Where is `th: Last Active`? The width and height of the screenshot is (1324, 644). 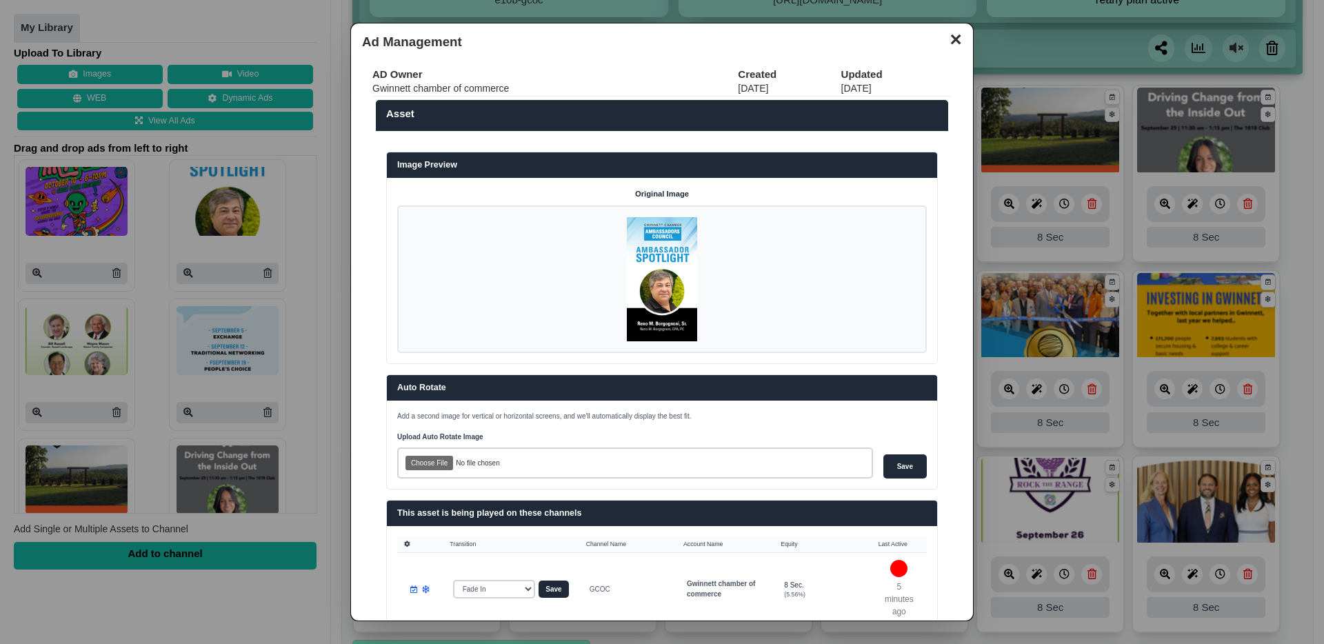
th: Last Active is located at coordinates (899, 544).